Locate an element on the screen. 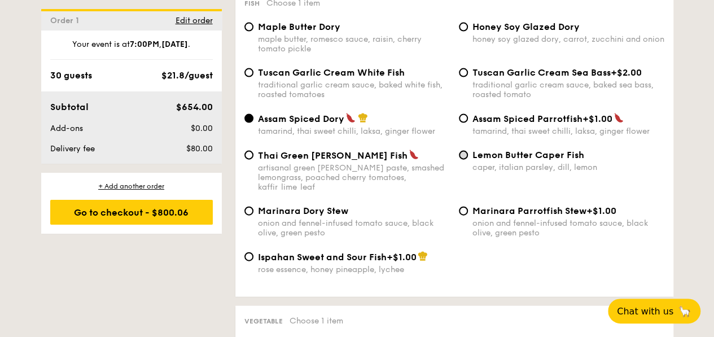  input: Marinara Parrotfish Stew+$1.00onion and fennel-infused tomato sauce, black olive, green pesto is located at coordinates (463, 211).